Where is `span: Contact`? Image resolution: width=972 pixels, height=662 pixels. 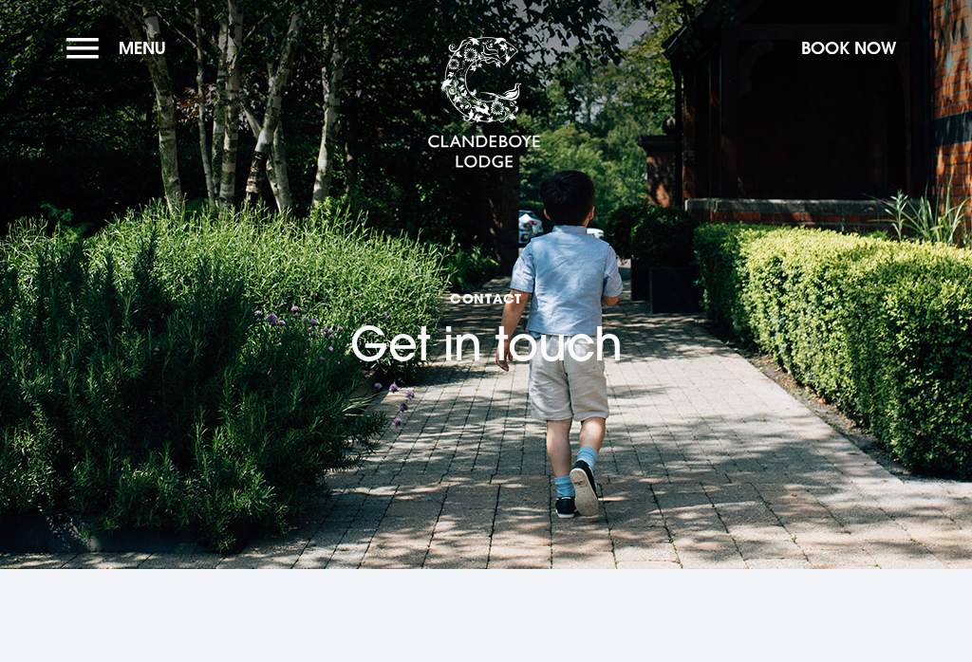
span: Contact is located at coordinates (486, 298).